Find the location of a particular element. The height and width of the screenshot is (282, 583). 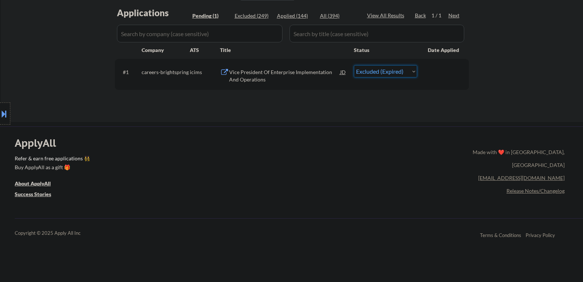

a: Release Notes/Changelog is located at coordinates (536, 190).